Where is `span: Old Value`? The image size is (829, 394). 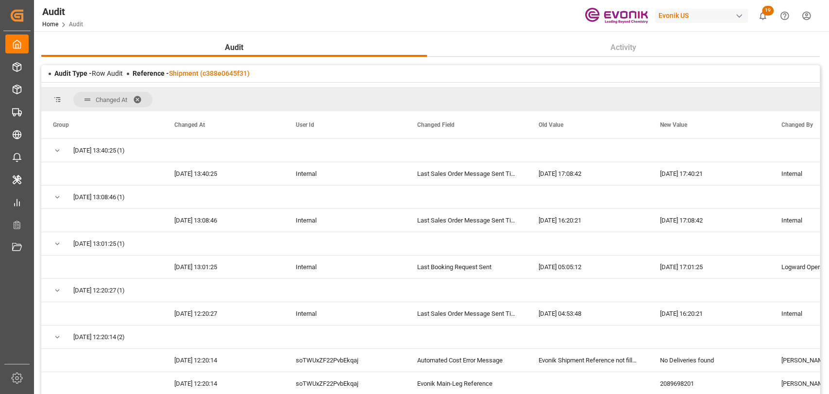 span: Old Value is located at coordinates (550, 125).